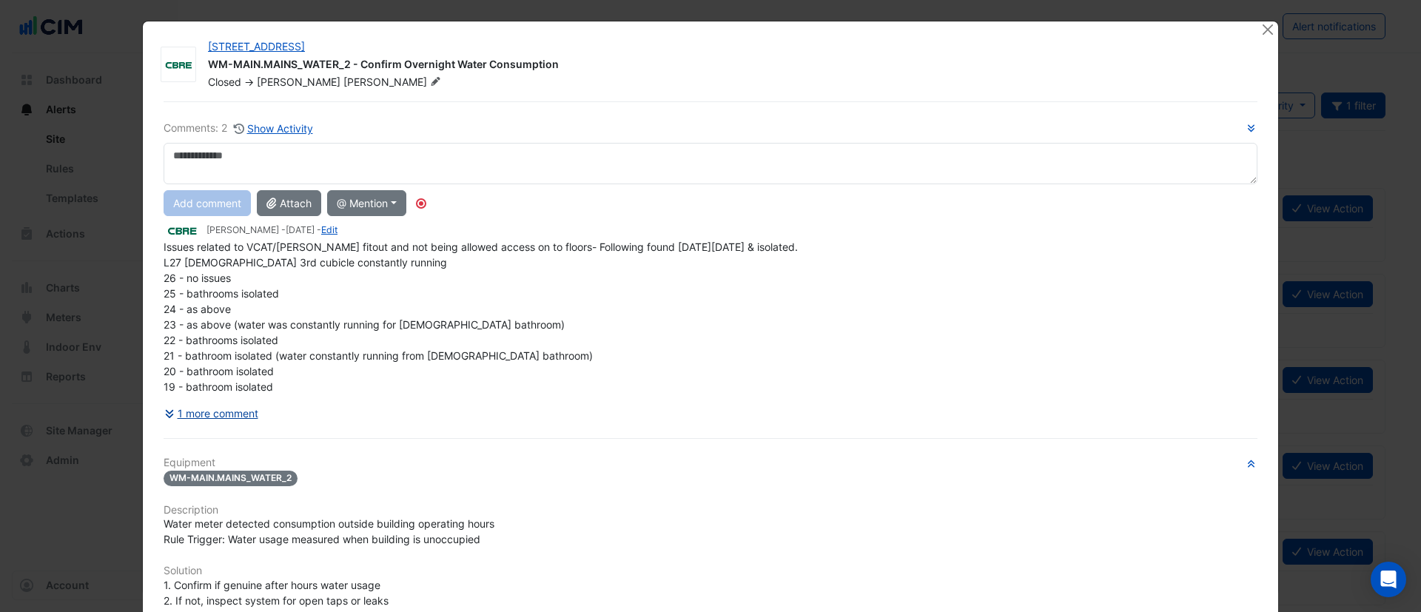 The image size is (1421, 612). Describe the element at coordinates (300, 229) in the screenshot. I see `span: 2025-09-22 10:34:48` at that location.